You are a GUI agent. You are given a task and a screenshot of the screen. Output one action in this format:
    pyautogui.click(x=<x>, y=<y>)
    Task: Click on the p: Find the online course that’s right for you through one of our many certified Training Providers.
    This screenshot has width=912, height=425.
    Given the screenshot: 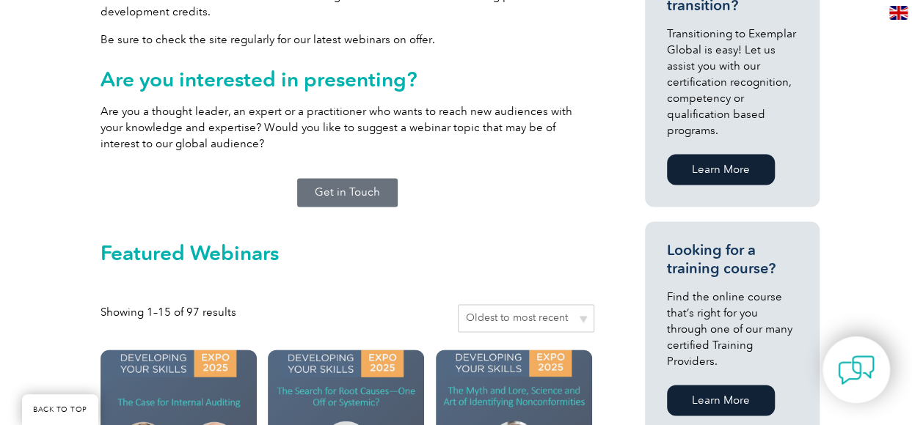 What is the action you would take?
    pyautogui.click(x=732, y=329)
    